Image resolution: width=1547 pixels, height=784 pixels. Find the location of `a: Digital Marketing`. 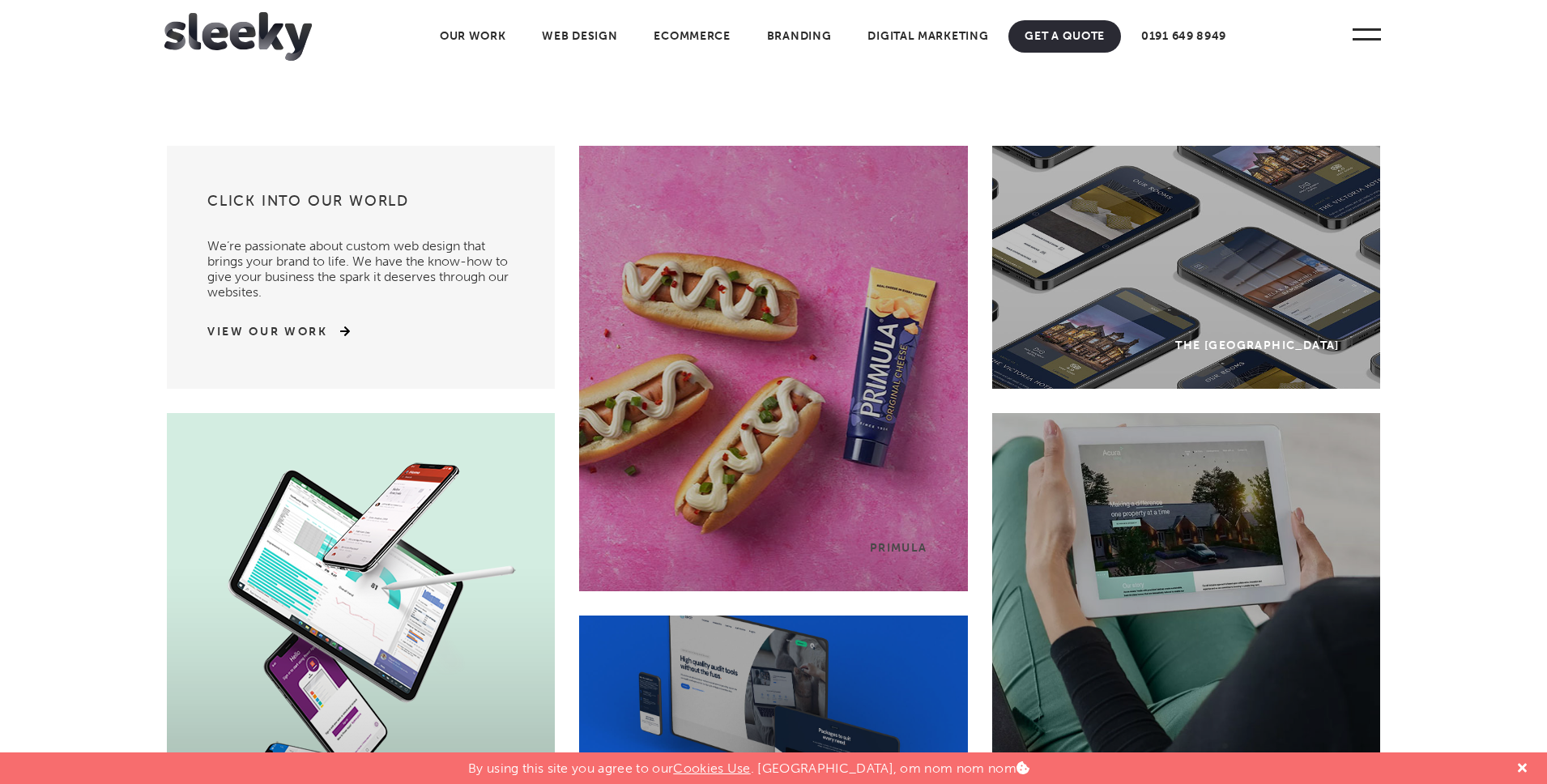

a: Digital Marketing is located at coordinates (927, 37).